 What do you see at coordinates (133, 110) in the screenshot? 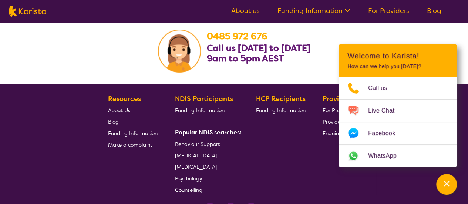
I see `a: About Us` at bounding box center [133, 110].